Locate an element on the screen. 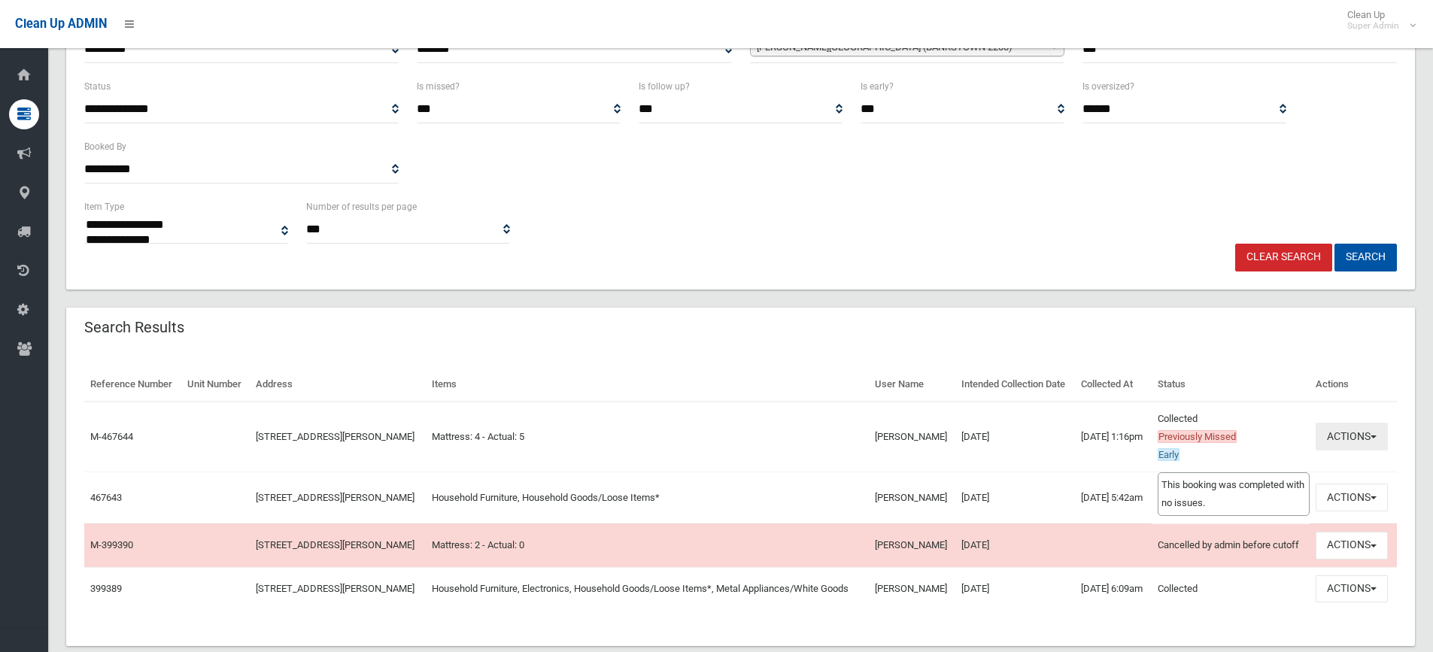 The image size is (1433, 652). th: User Name is located at coordinates (912, 384).